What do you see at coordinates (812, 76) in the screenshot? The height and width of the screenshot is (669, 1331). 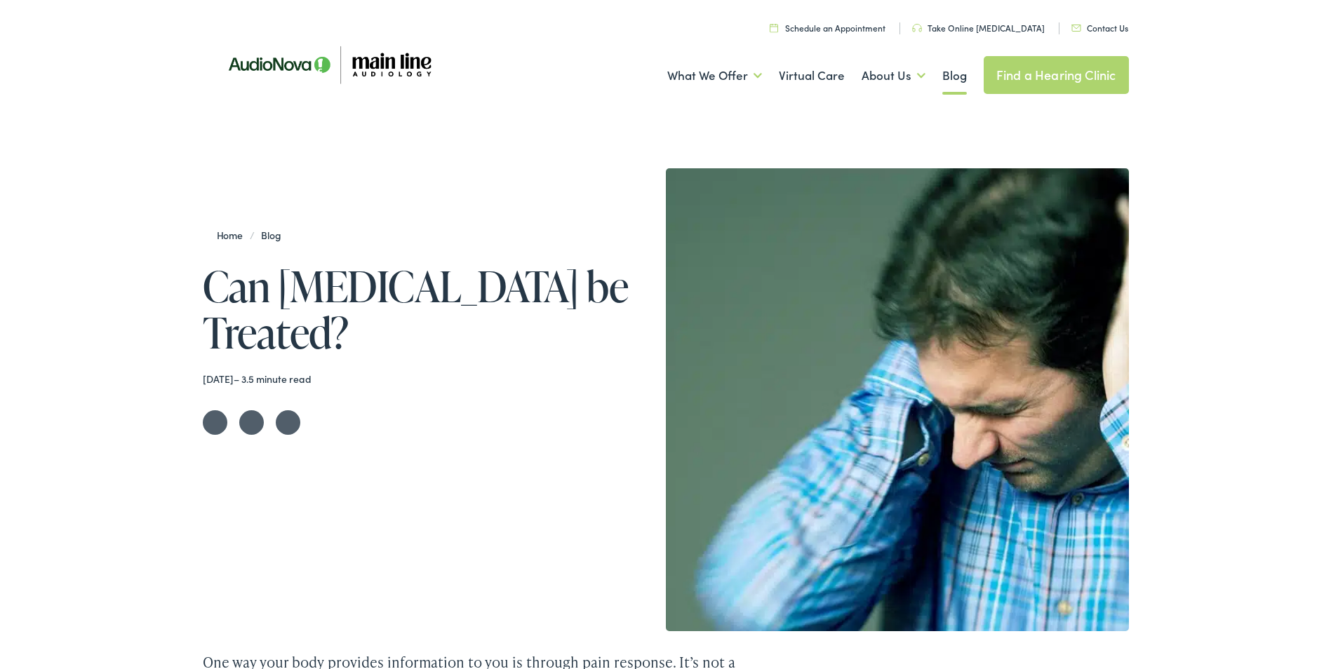 I see `a: Virtual Care` at bounding box center [812, 76].